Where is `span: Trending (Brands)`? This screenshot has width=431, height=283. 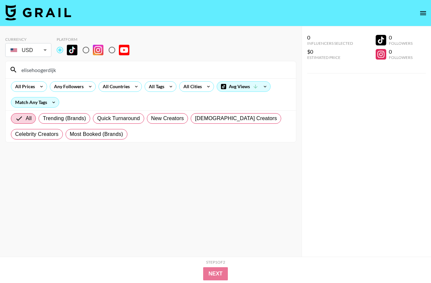 span: Trending (Brands) is located at coordinates (64, 118).